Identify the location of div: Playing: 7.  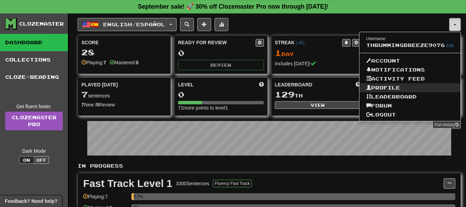
(106, 198).